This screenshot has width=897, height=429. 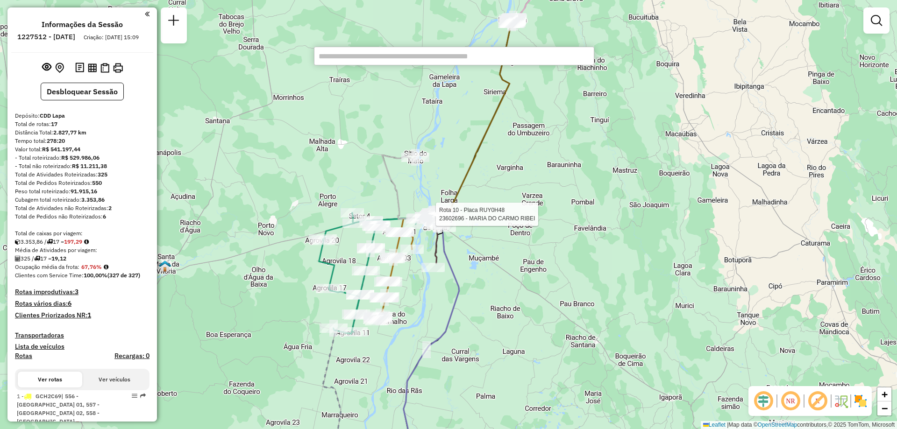 I want to click on img: Fluxo de ruas, so click(x=841, y=401).